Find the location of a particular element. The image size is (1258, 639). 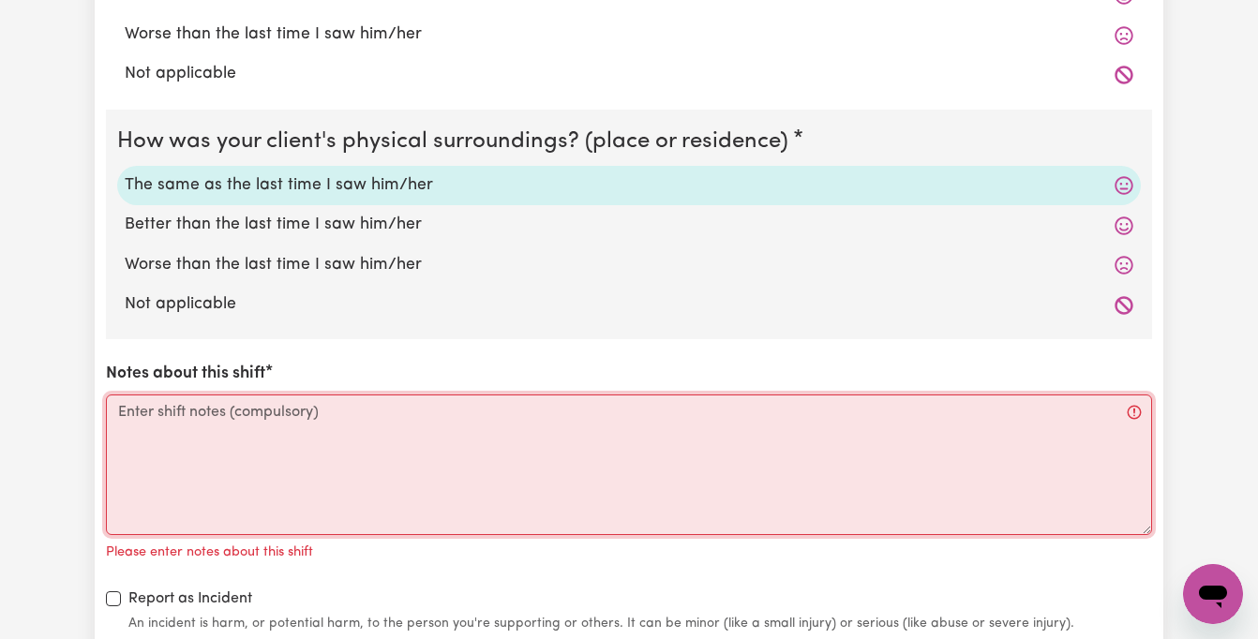

p: Please enter notes about this shift is located at coordinates (209, 553).